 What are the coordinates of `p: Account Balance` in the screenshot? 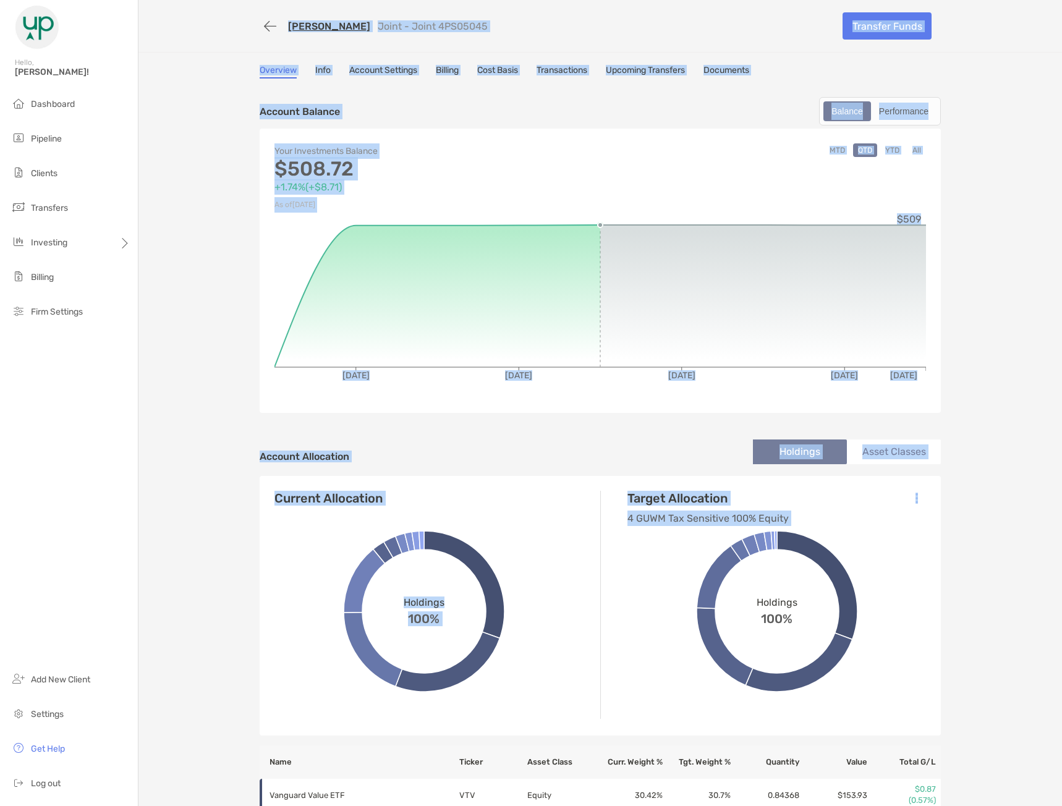 It's located at (300, 111).